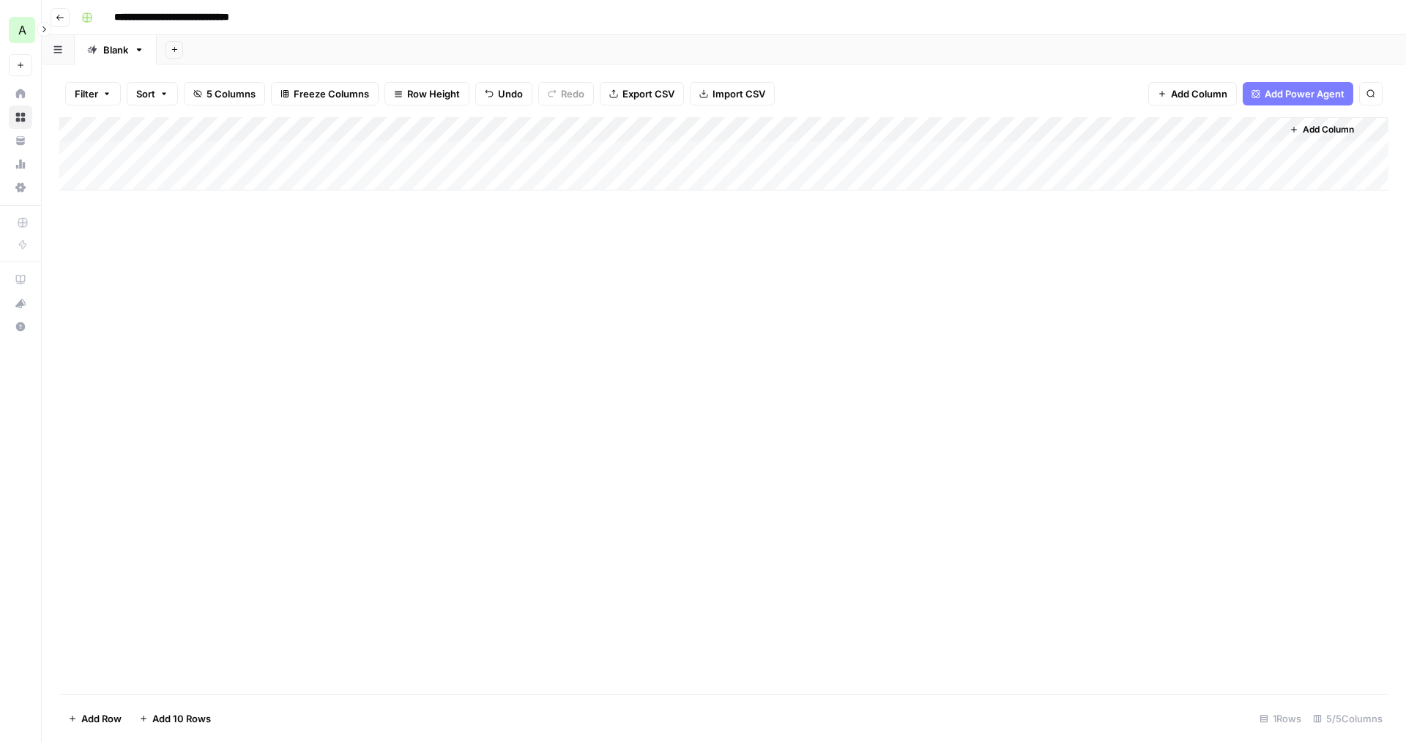 The width and height of the screenshot is (1406, 742). What do you see at coordinates (86, 94) in the screenshot?
I see `span: Filter` at bounding box center [86, 94].